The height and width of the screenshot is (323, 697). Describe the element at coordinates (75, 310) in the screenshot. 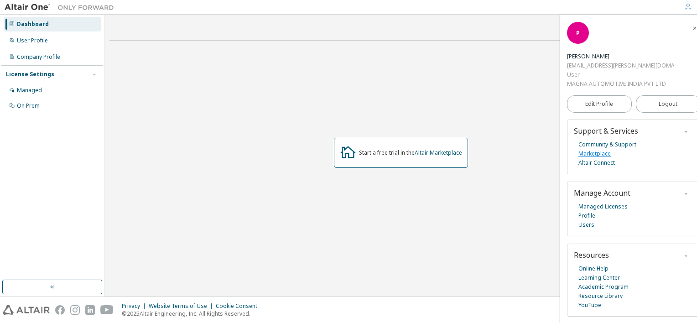

I see `img: instagram.svg` at that location.